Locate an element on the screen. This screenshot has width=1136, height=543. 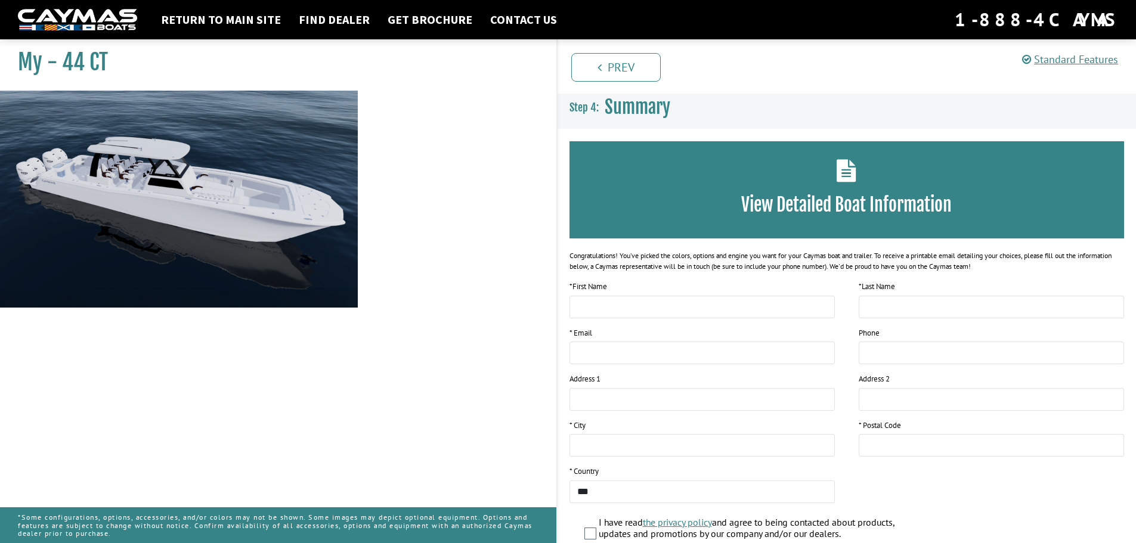
label: Phone is located at coordinates (869, 333).